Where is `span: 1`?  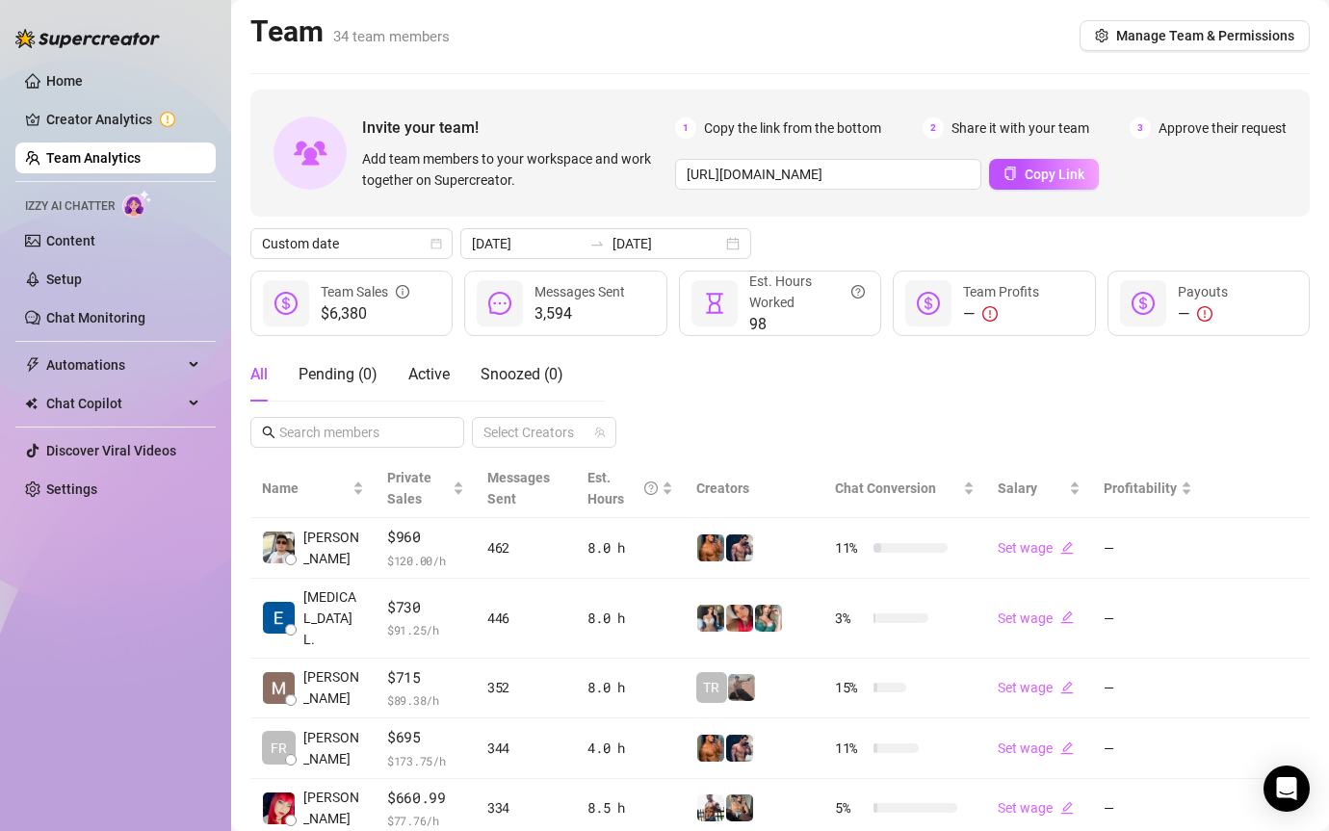
span: 1 is located at coordinates (686, 128).